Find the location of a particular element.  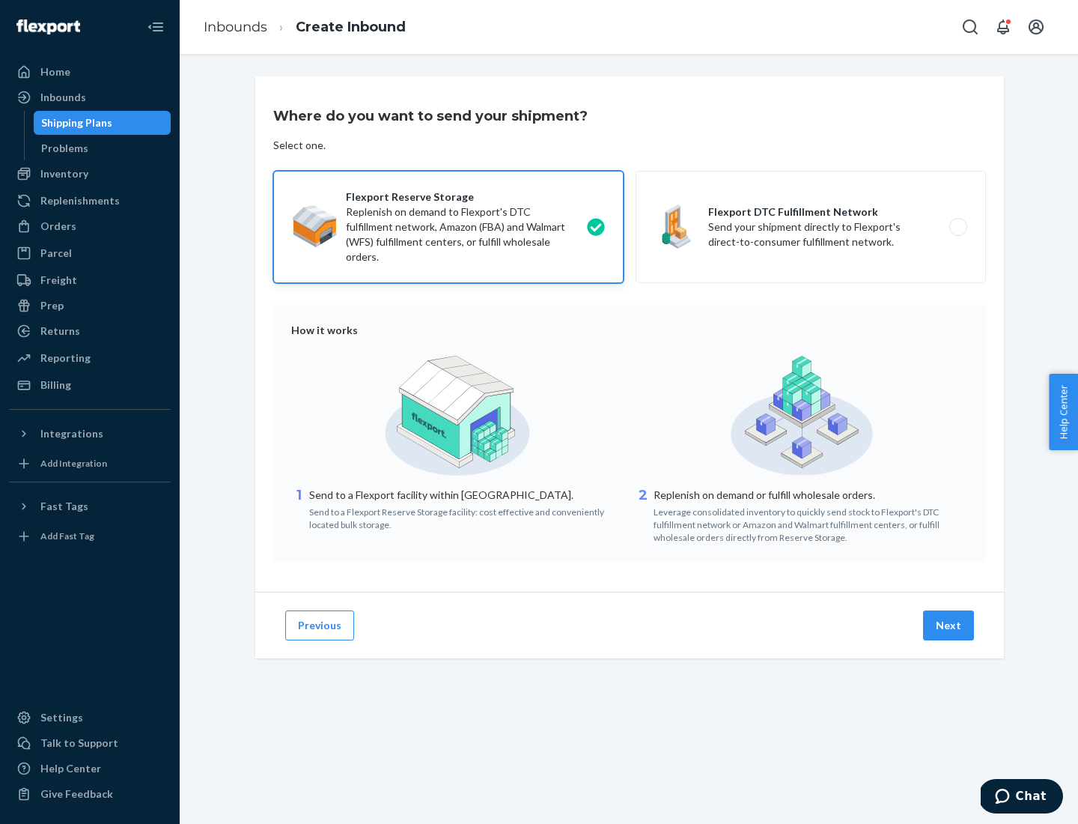

button: Close Navigation is located at coordinates (156, 27).